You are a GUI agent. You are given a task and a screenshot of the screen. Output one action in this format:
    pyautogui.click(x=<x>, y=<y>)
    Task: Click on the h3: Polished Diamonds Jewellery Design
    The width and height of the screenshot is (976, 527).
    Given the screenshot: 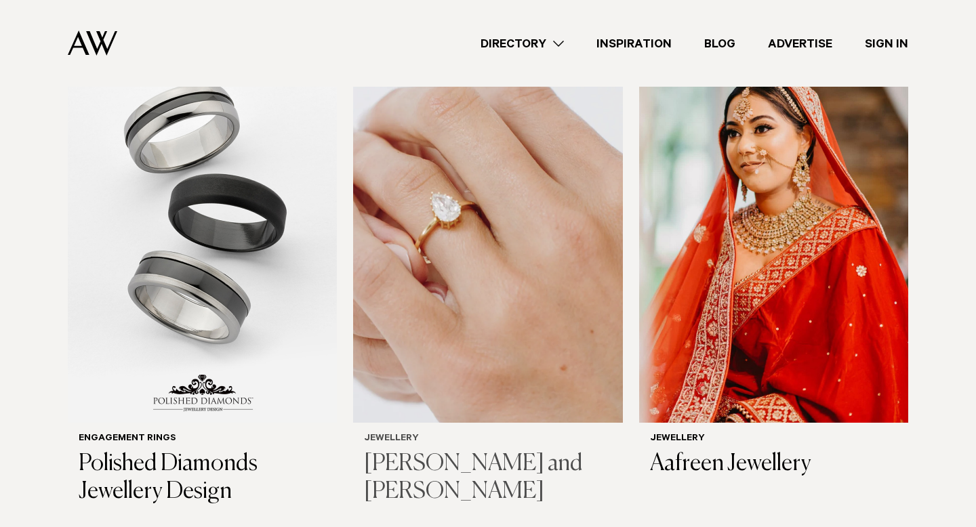 What is the action you would take?
    pyautogui.click(x=202, y=479)
    